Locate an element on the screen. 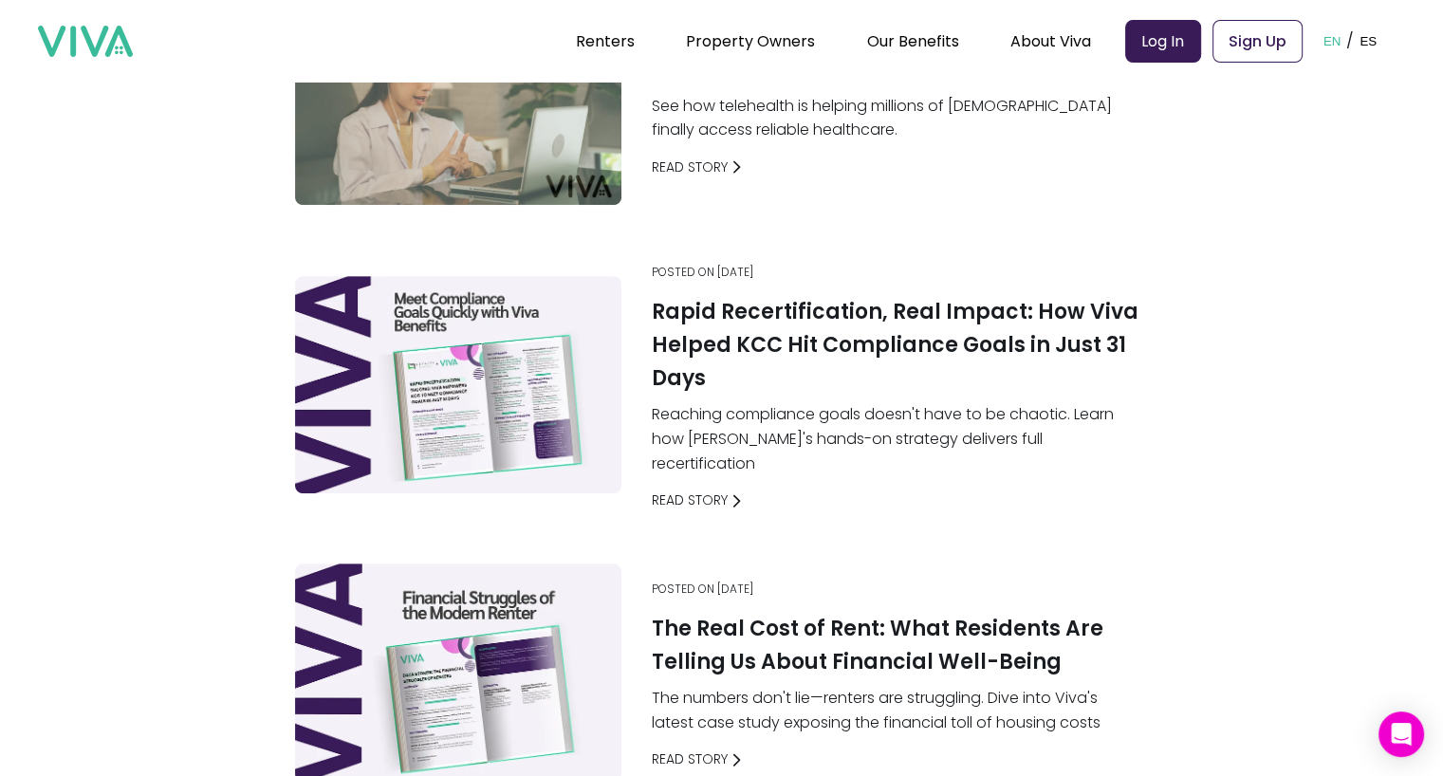 Image resolution: width=1443 pixels, height=776 pixels. img: viva is located at coordinates (85, 42).